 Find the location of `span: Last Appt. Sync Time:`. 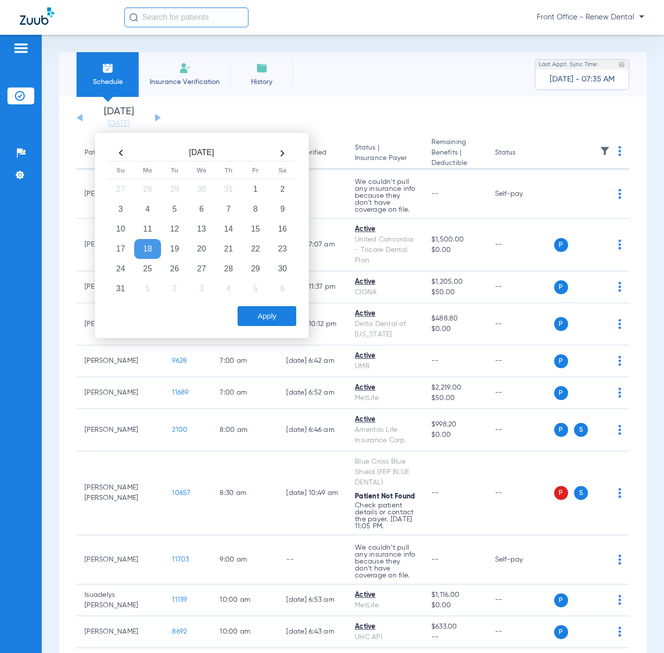

span: Last Appt. Sync Time: is located at coordinates (569, 65).